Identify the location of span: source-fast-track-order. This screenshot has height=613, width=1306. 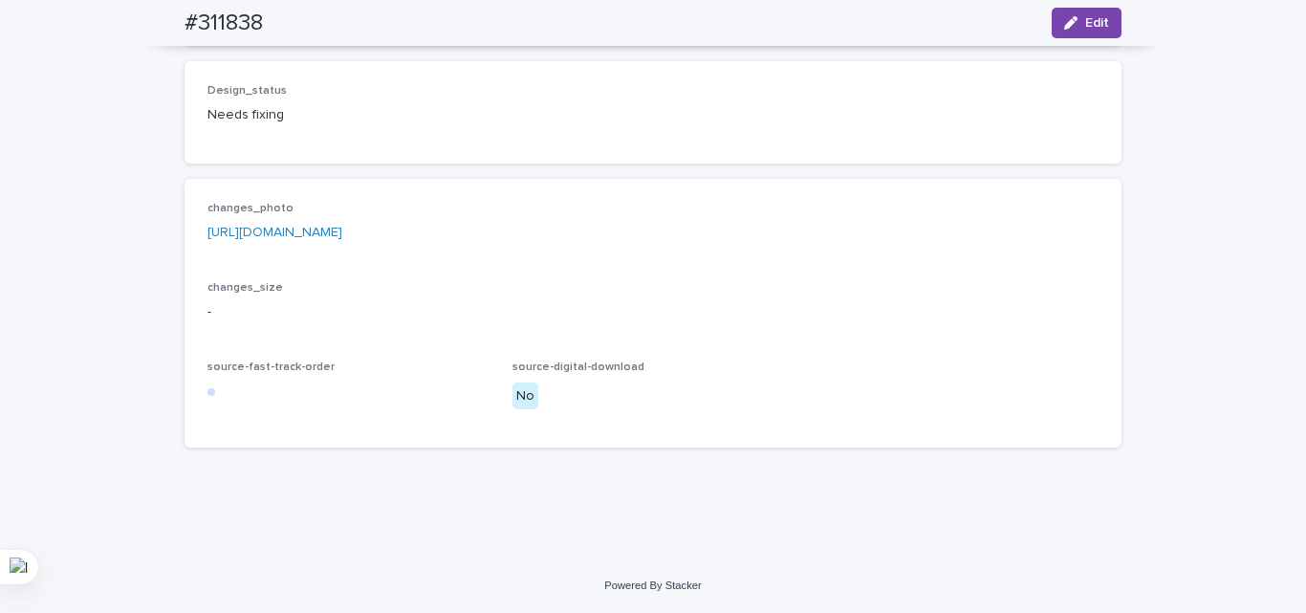
(271, 367).